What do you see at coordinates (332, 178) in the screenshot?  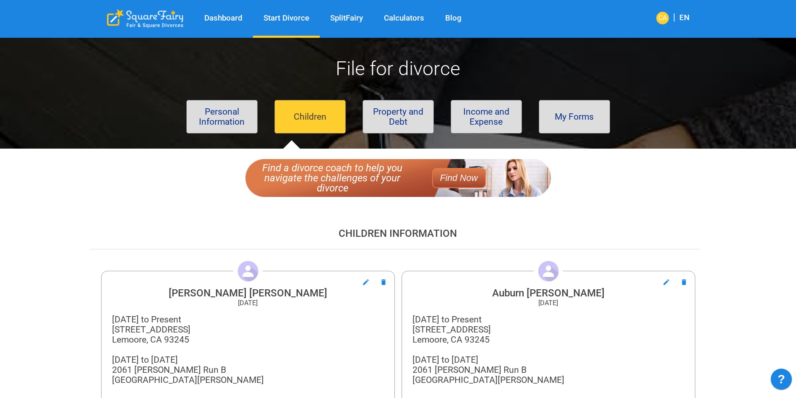 I see `p: Find a divorce coach to help you navigate the challenges of your divorce` at bounding box center [332, 178].